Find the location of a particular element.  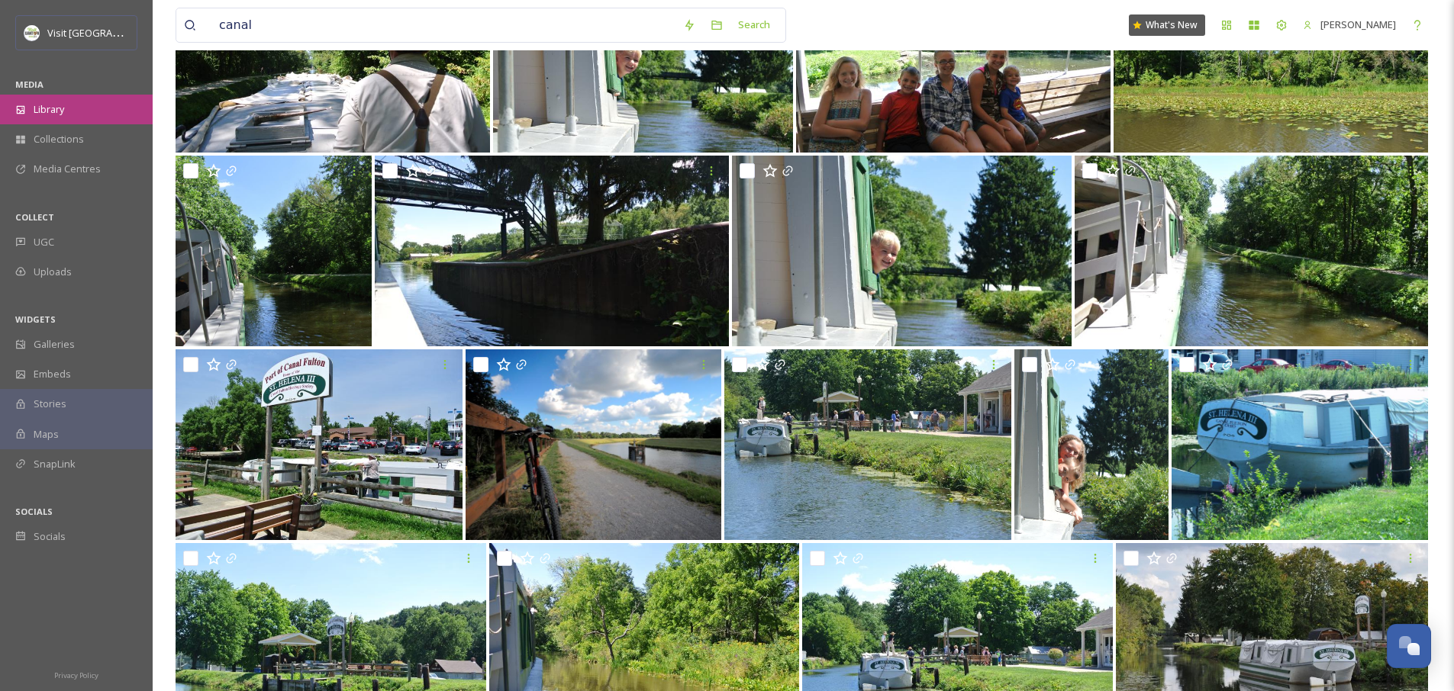

img: Canal Fulton- Towpath Trail Bike.jpg is located at coordinates (594, 445).